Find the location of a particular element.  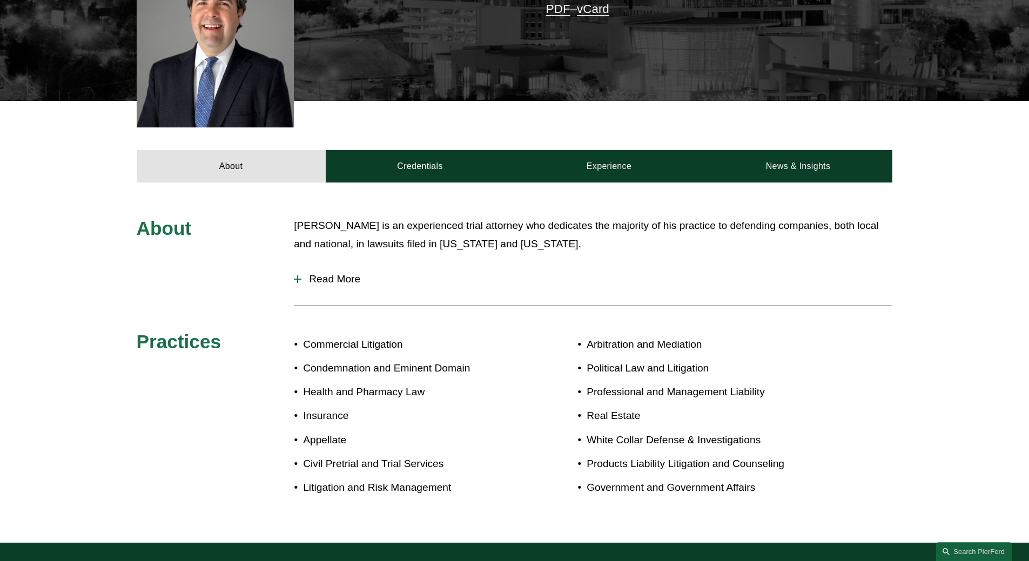

p: Arbitration and Mediation is located at coordinates (708, 344).